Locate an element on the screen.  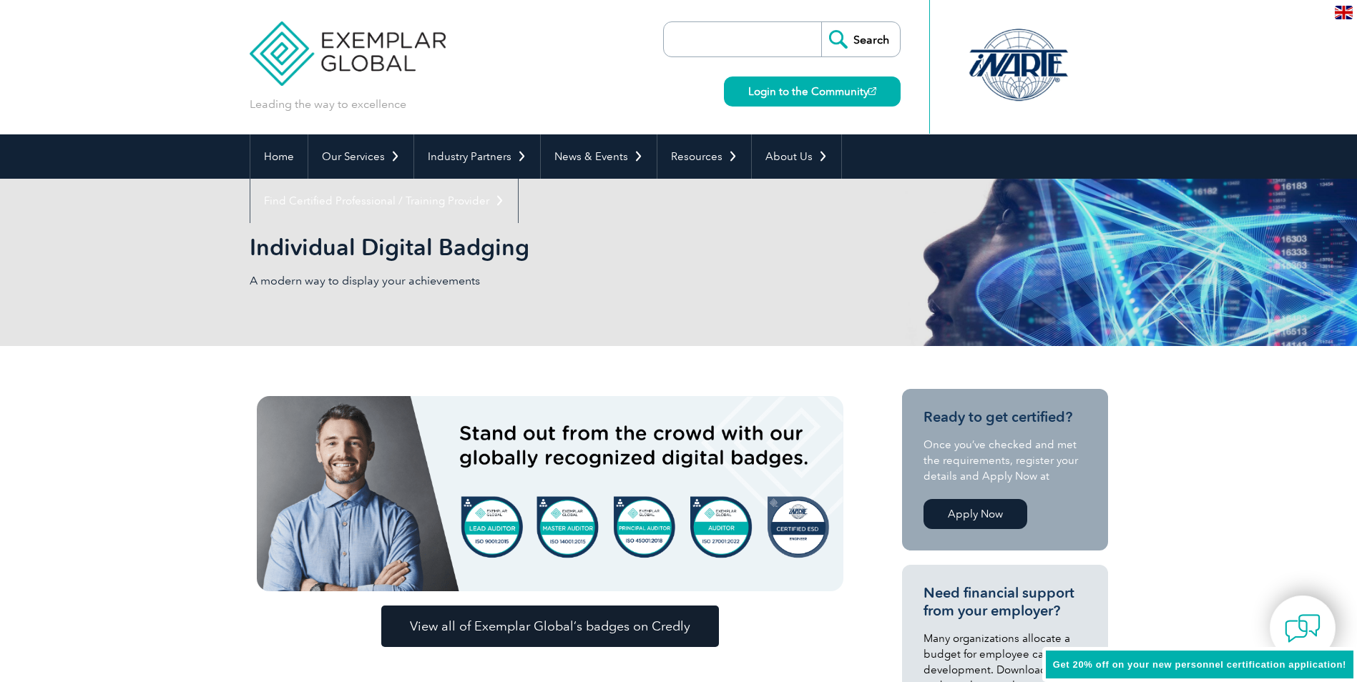
a: Industry Partners is located at coordinates (477, 157).